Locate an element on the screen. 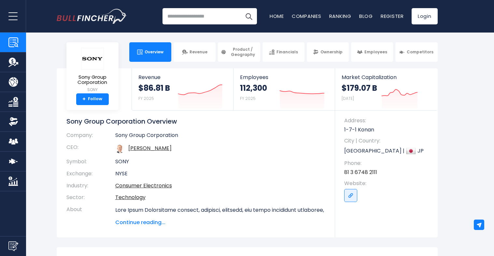 Image resolution: width=494 pixels, height=256 pixels. a: Go to homepage is located at coordinates (91, 16).